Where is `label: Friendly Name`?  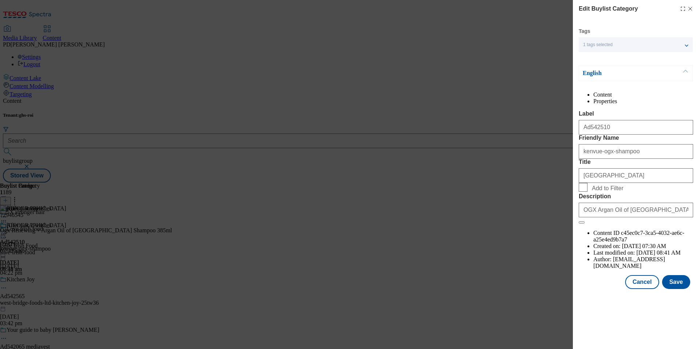 label: Friendly Name is located at coordinates (635, 138).